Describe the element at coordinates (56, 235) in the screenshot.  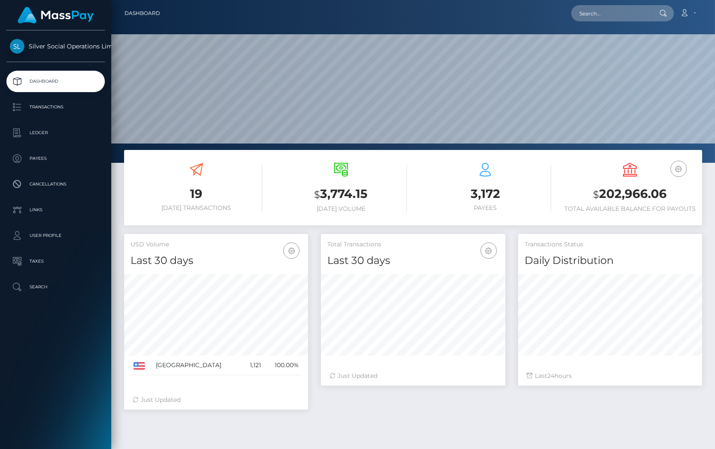
I see `p: User Profile` at that location.